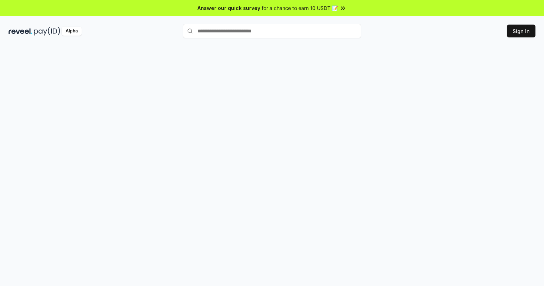  I want to click on span: Answer our quick survey, so click(229, 8).